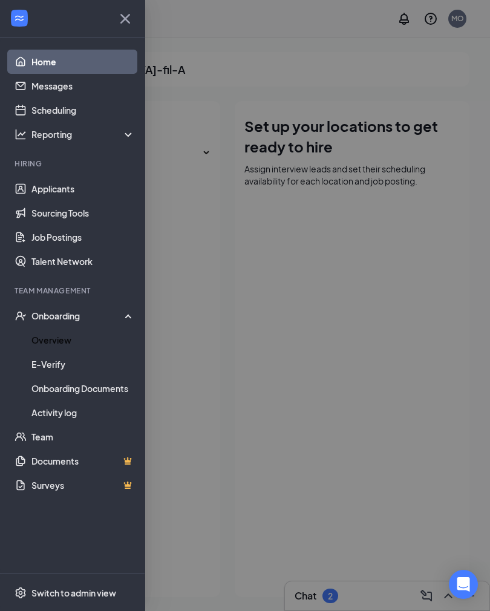 The height and width of the screenshot is (611, 490). Describe the element at coordinates (463, 584) in the screenshot. I see `div: Open Intercom Messenger` at that location.